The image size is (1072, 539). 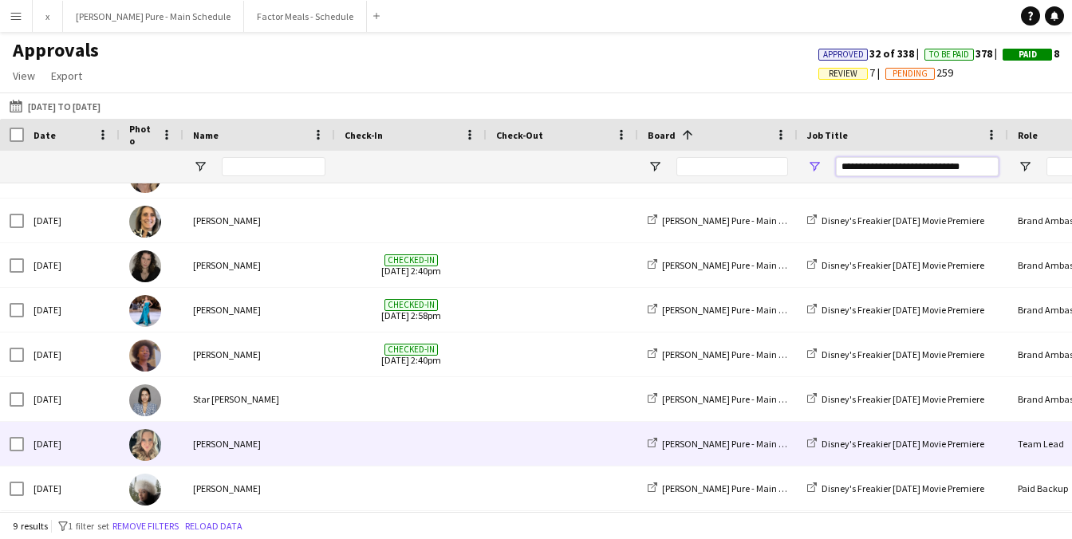 What do you see at coordinates (964, 53) in the screenshot?
I see `span: 378` at bounding box center [964, 53].